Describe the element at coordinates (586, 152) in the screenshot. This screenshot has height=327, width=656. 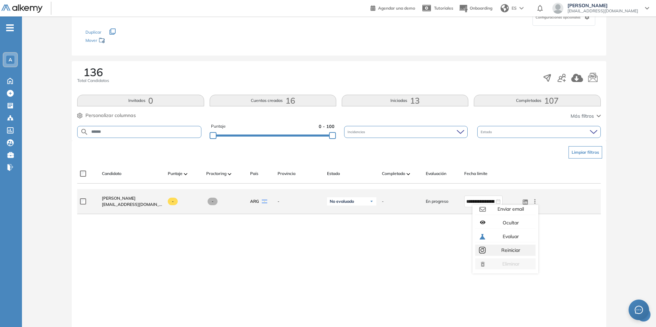
I see `button: Limpiar filtros` at that location.